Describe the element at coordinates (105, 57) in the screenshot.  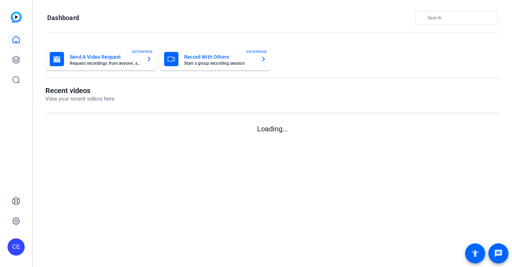
I see `mat-card-title: Send A Video Request` at that location.